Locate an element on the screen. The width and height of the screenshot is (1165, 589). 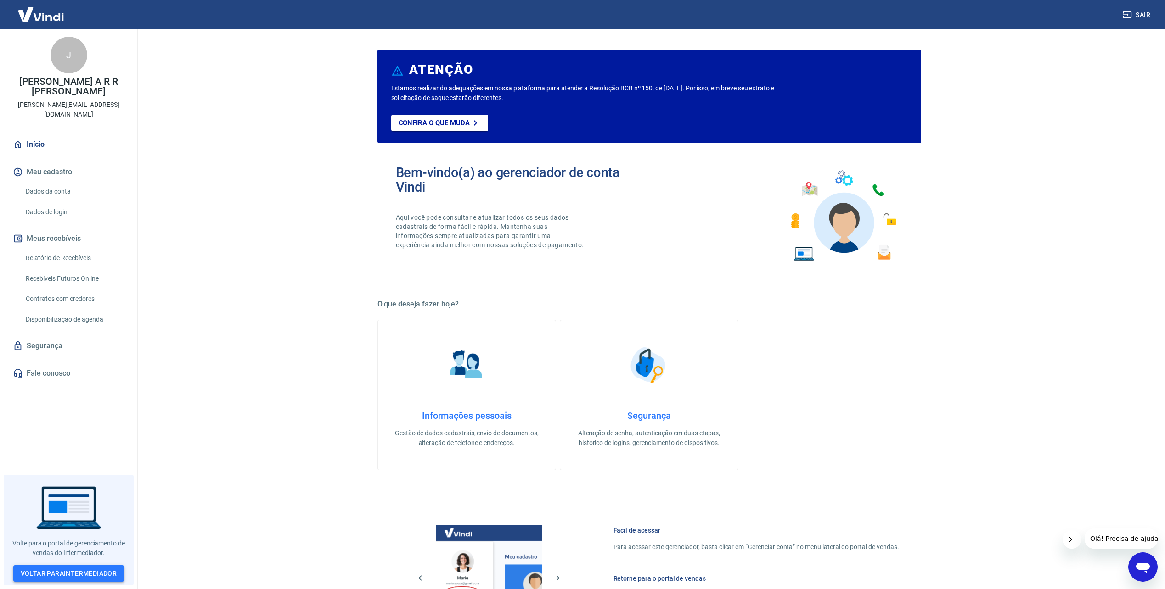
button: Meus recebíveis is located at coordinates (68, 239).